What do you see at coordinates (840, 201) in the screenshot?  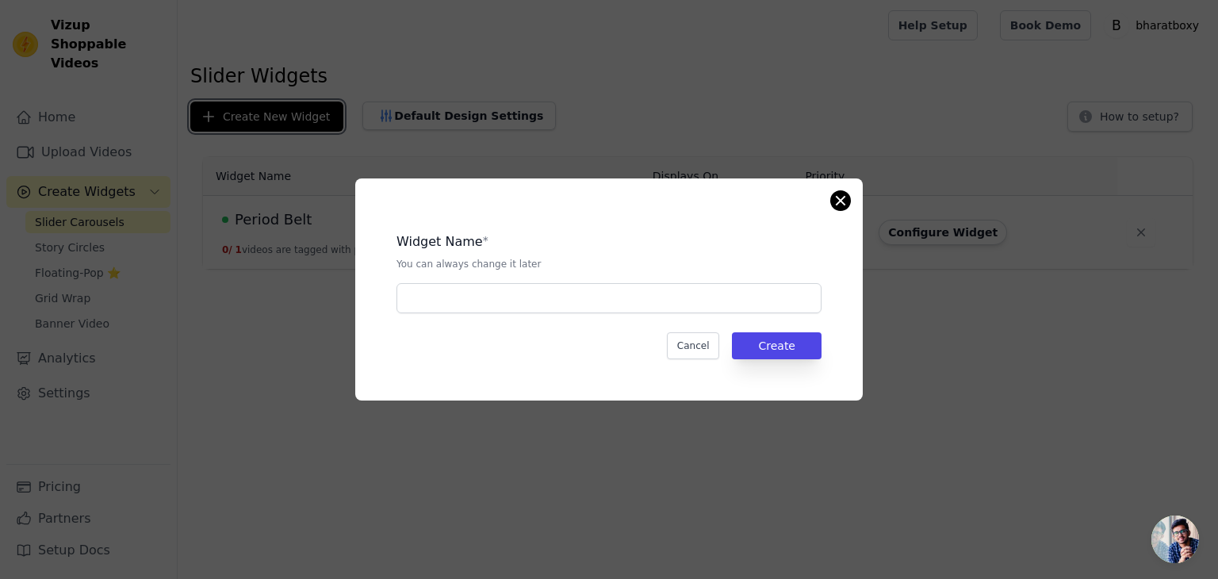 I see `button: Close modal` at bounding box center [840, 201].